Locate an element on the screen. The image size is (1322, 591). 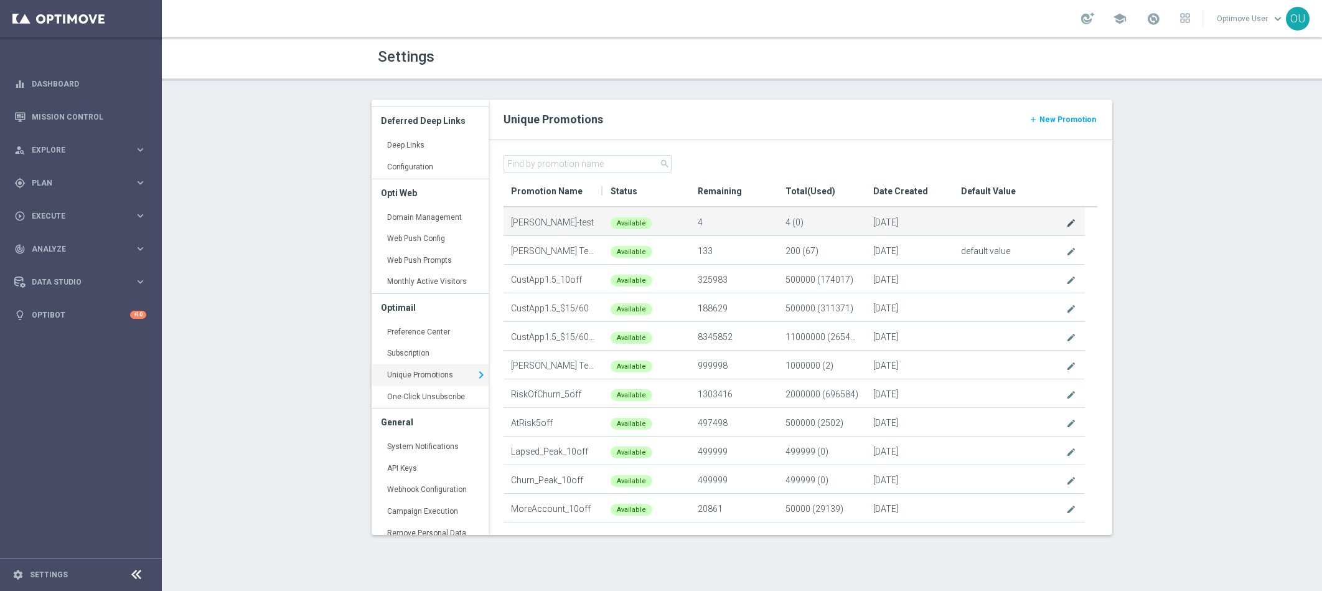
a: Optimove Userkeyboard_arrow_down is located at coordinates (1250, 19).